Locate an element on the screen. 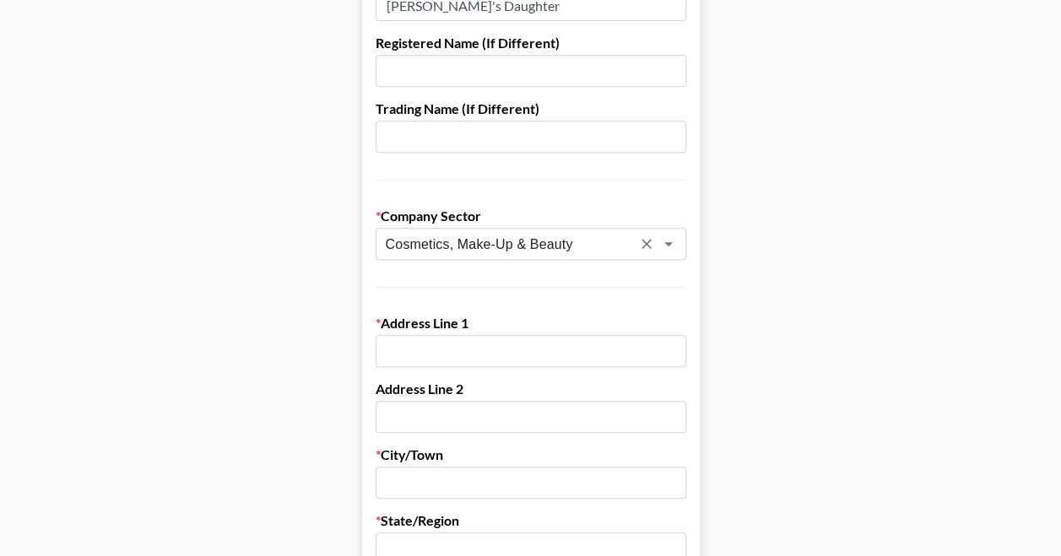 This screenshot has height=556, width=1061. button: Open is located at coordinates (669, 244).